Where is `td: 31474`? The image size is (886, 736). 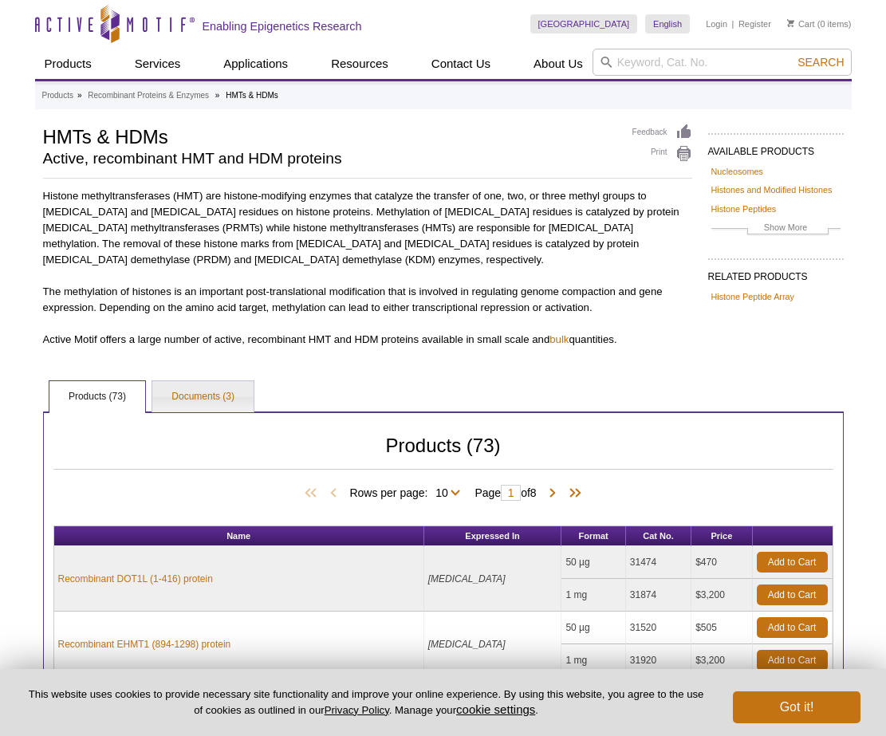 td: 31474 is located at coordinates (659, 562).